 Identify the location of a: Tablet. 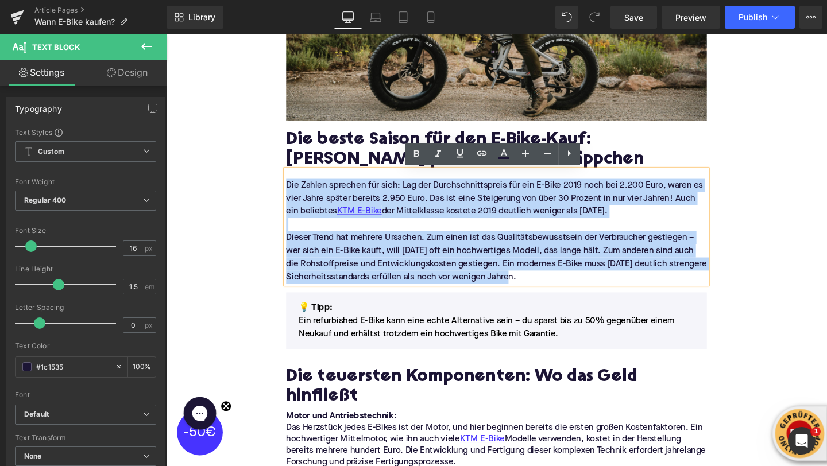
(403, 17).